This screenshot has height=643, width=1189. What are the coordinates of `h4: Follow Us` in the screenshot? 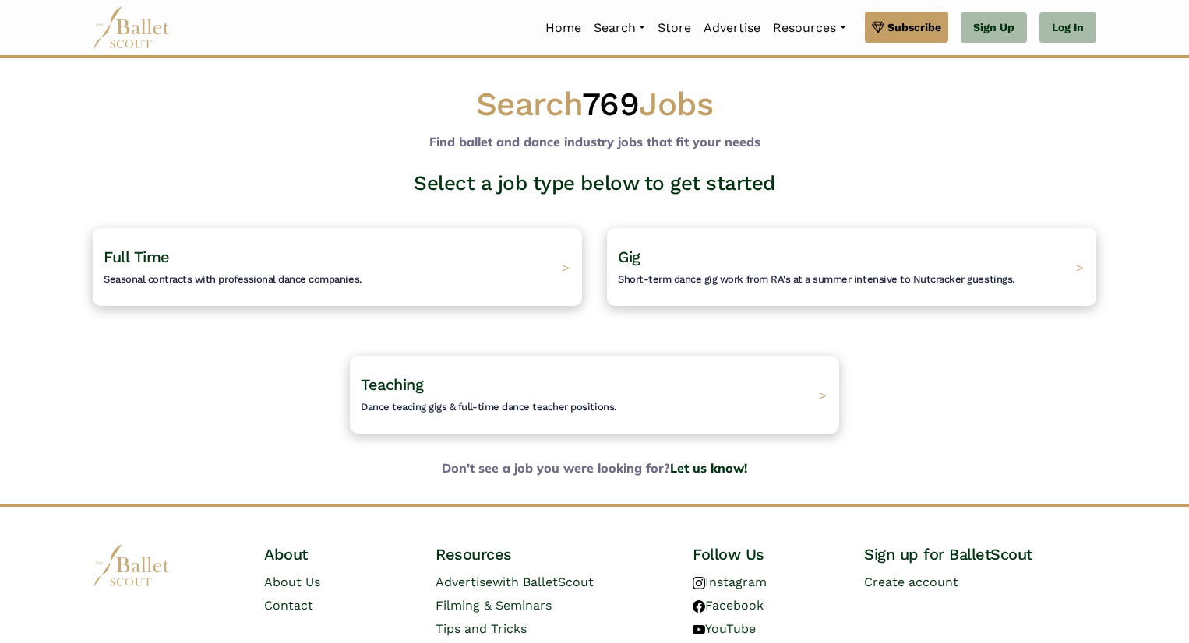 It's located at (766, 555).